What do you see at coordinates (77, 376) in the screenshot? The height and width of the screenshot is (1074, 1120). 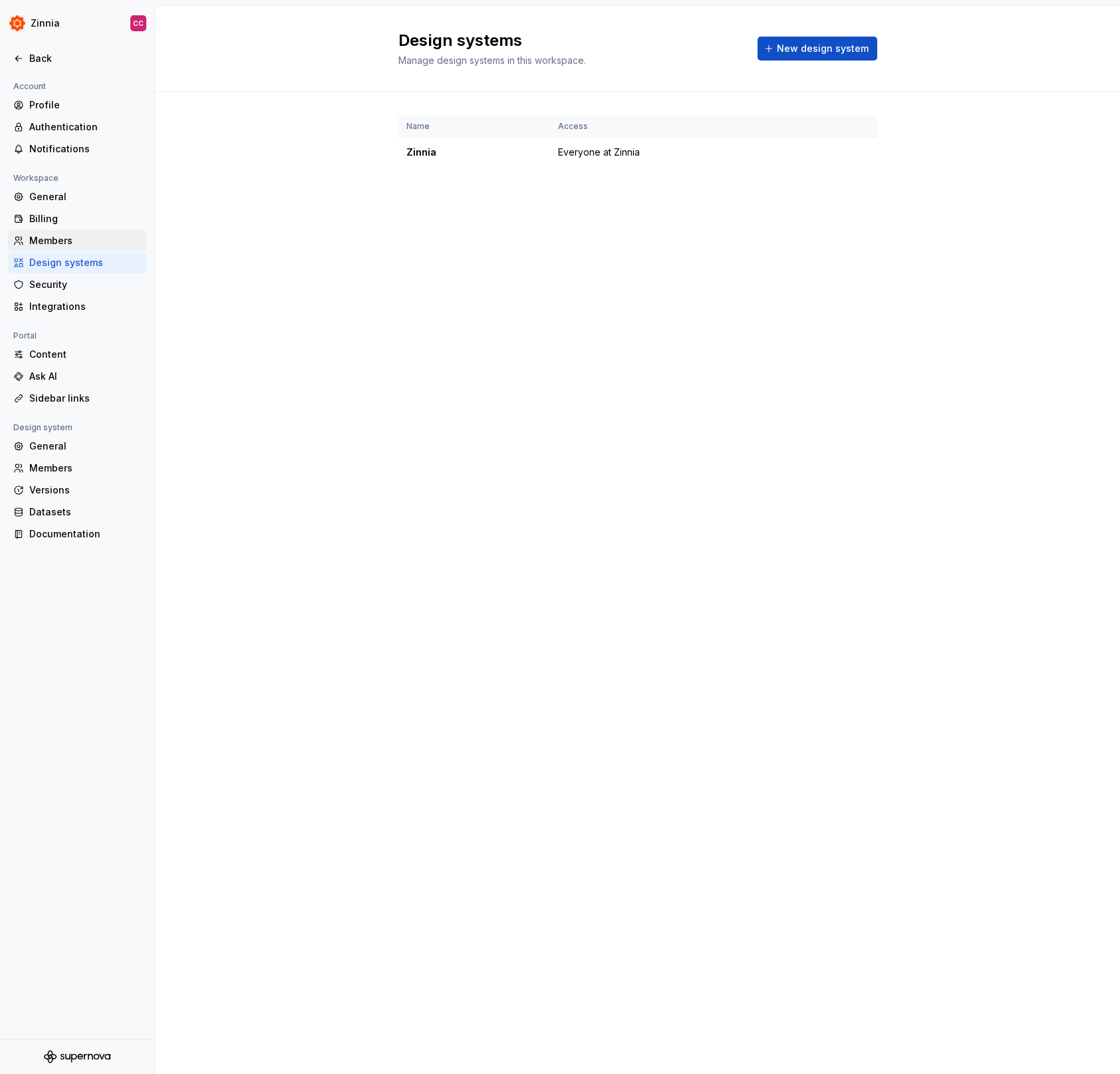 I see `a: Ask AI` at bounding box center [77, 376].